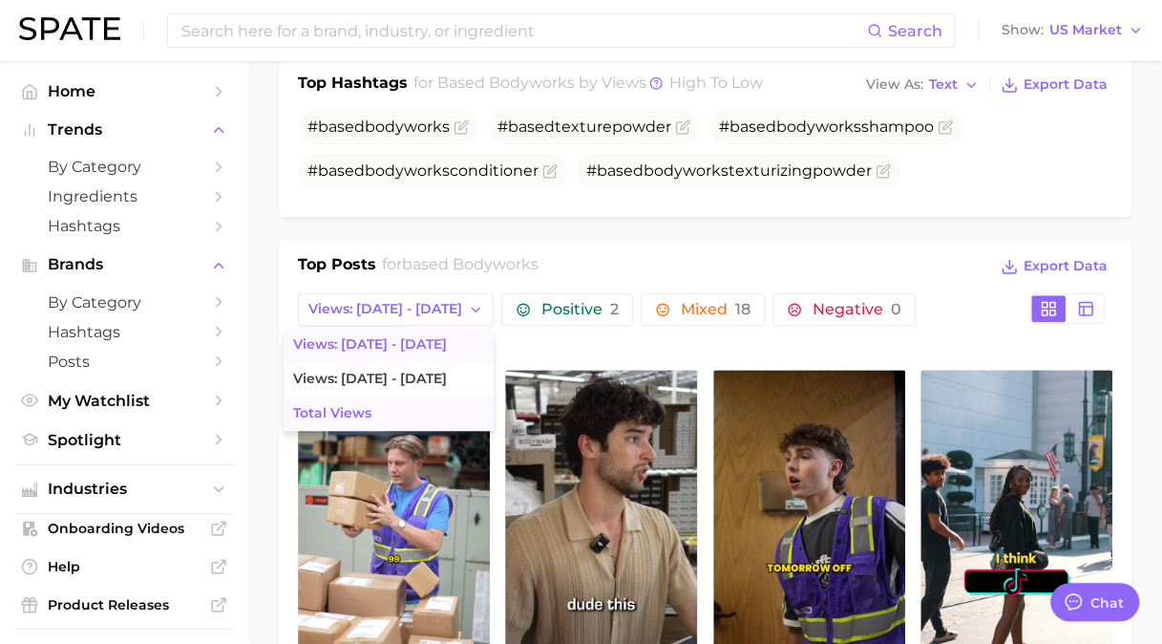  I want to click on span: Ingredients, so click(124, 196).